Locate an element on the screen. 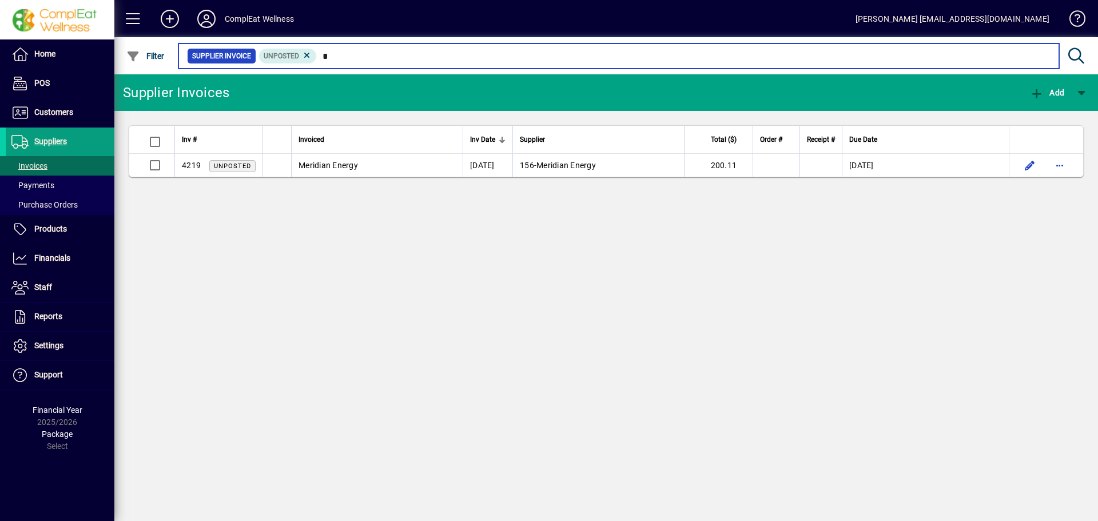 Image resolution: width=1098 pixels, height=521 pixels. span: Order # is located at coordinates (771, 140).